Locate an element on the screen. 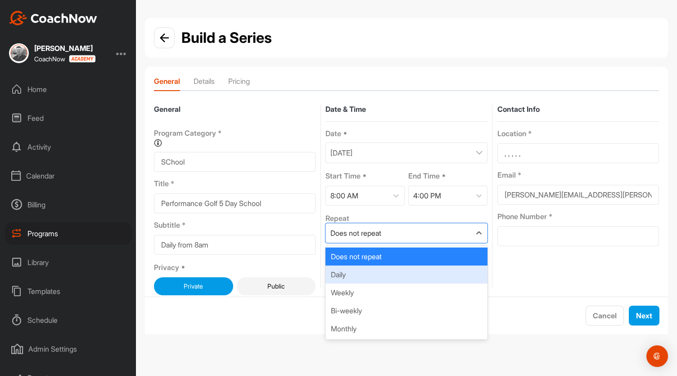 The height and width of the screenshot is (376, 677). label: General is located at coordinates (235, 109).